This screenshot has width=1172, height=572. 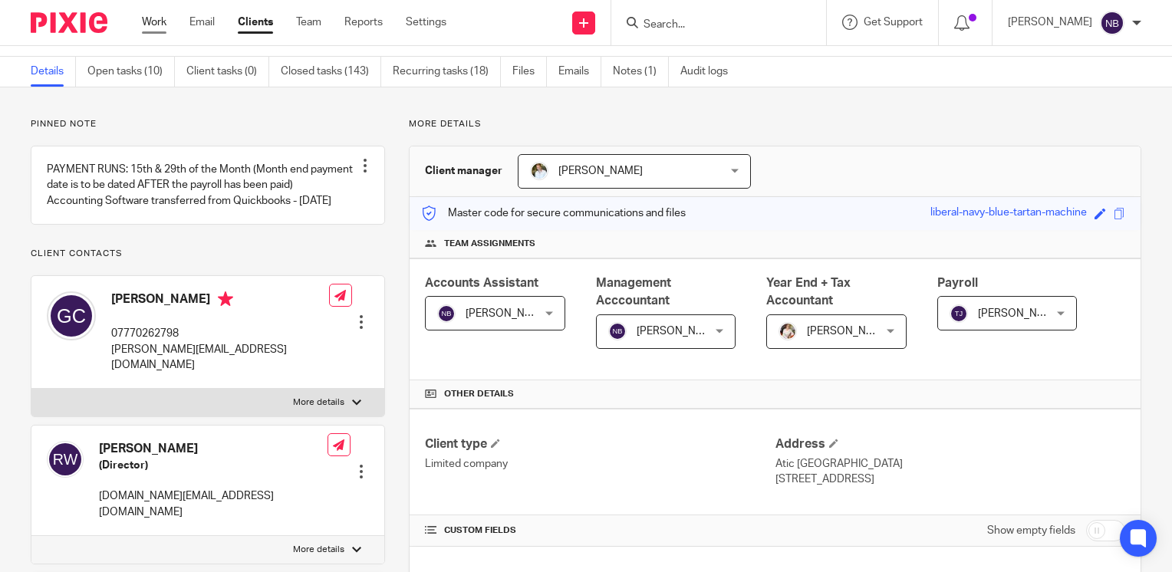 I want to click on a: Client tasks (0), so click(x=228, y=71).